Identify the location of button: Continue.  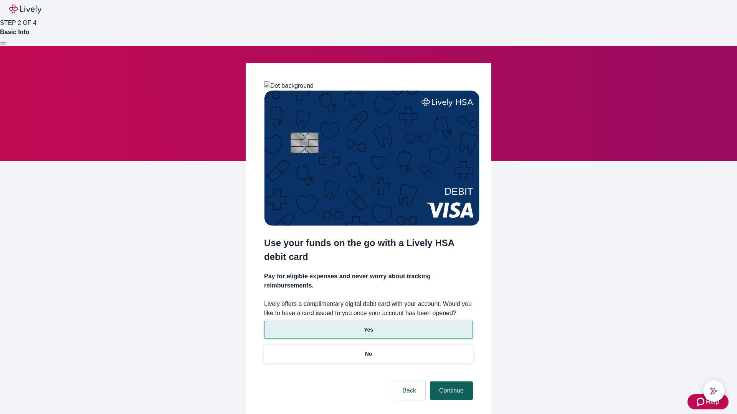
(451, 391).